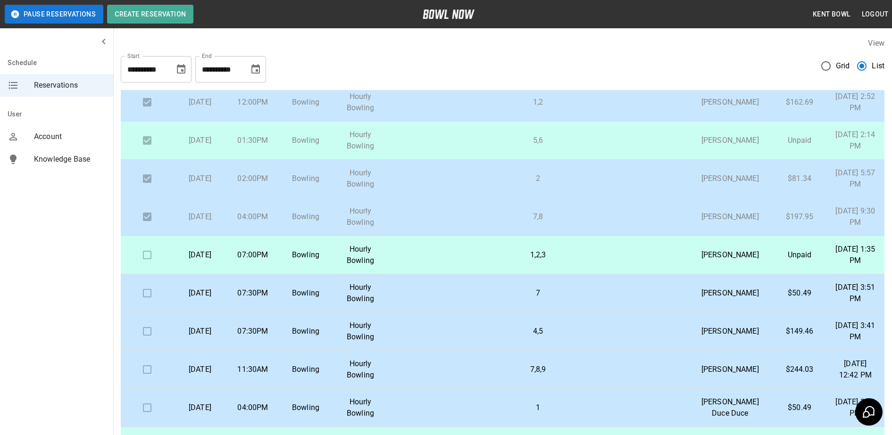  I want to click on p: 7, so click(538, 293).